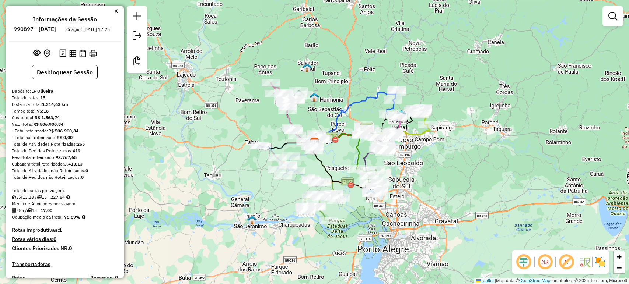 This screenshot has width=629, height=284. Describe the element at coordinates (37, 217) in the screenshot. I see `span: Ocupação média da frota:` at that location.